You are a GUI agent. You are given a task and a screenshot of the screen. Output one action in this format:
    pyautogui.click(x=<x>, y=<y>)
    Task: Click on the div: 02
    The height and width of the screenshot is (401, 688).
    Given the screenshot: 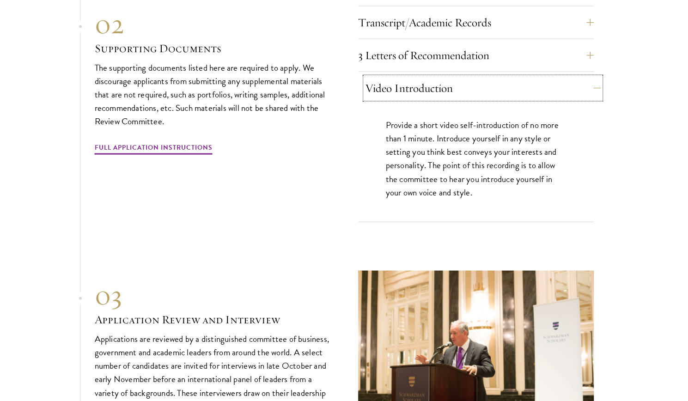 What is the action you would take?
    pyautogui.click(x=213, y=24)
    